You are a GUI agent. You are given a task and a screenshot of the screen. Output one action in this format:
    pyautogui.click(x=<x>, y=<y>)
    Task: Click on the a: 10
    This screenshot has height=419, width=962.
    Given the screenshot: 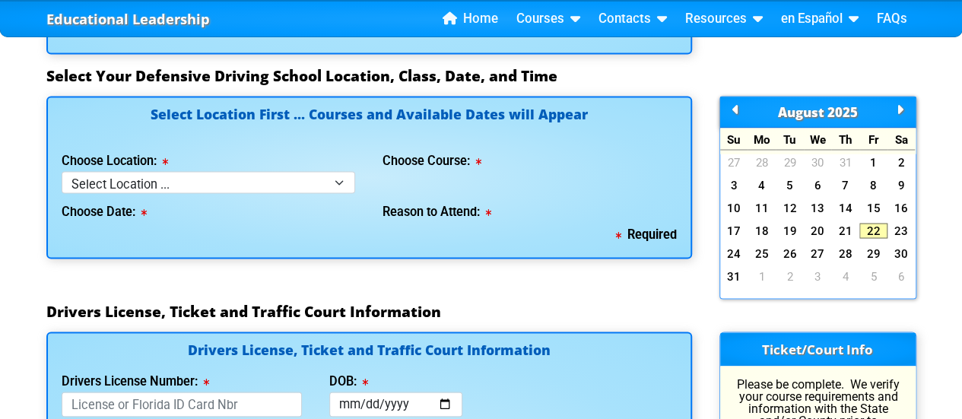 What is the action you would take?
    pyautogui.click(x=734, y=208)
    